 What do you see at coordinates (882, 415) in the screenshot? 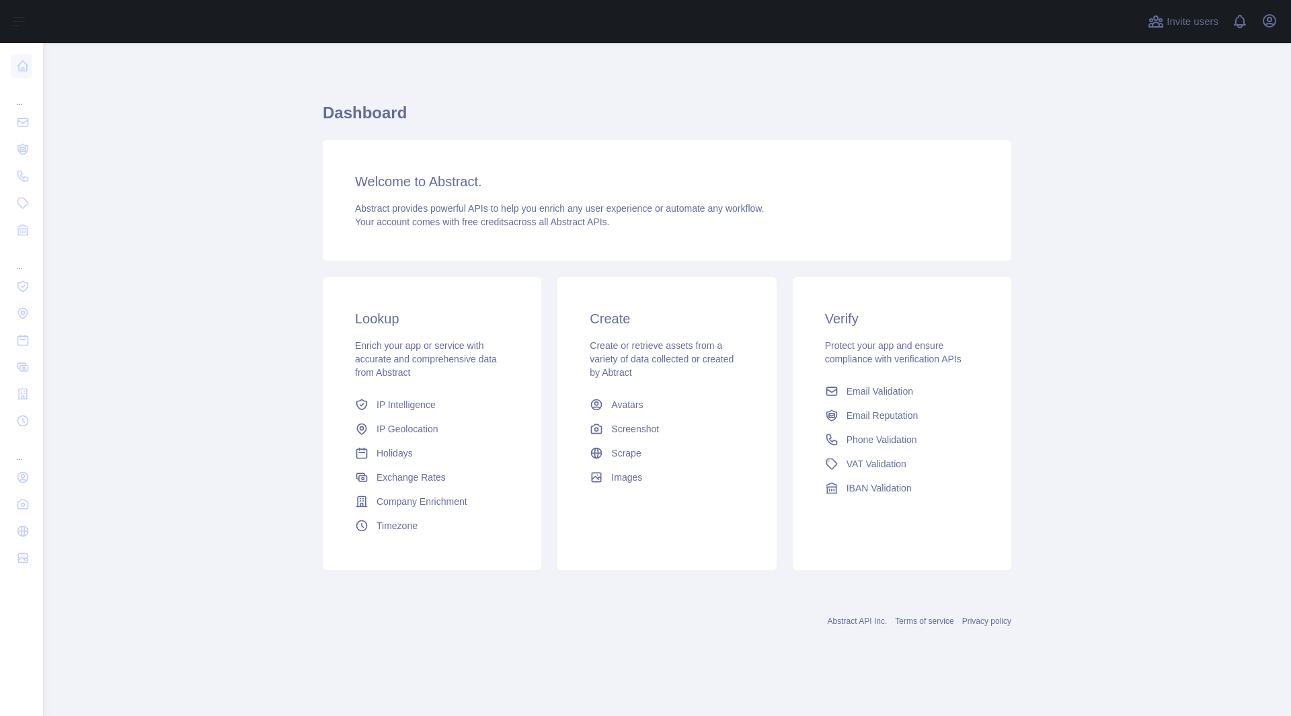
I see `span: Email Reputation` at bounding box center [882, 415].